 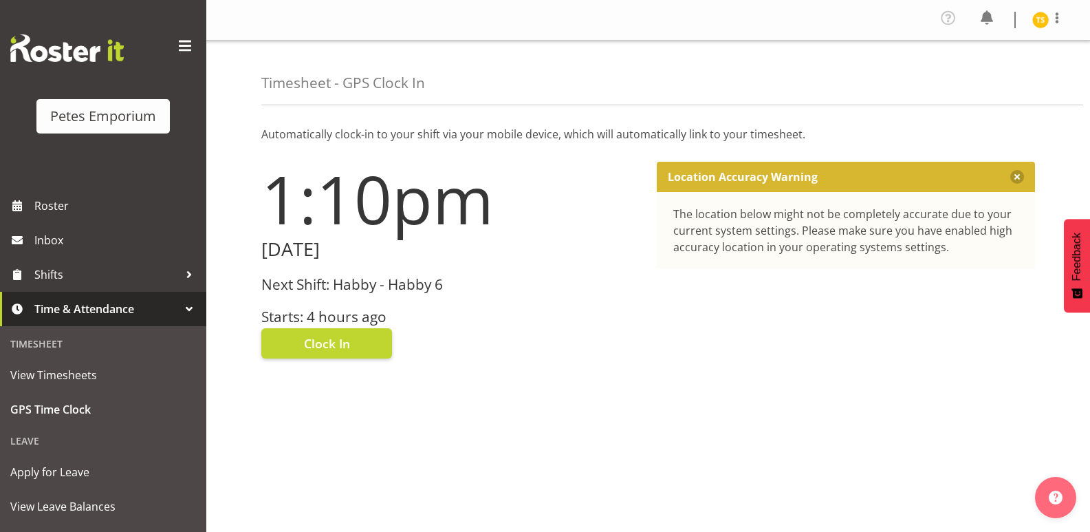 What do you see at coordinates (103, 375) in the screenshot?
I see `span: View Timesheets` at bounding box center [103, 375].